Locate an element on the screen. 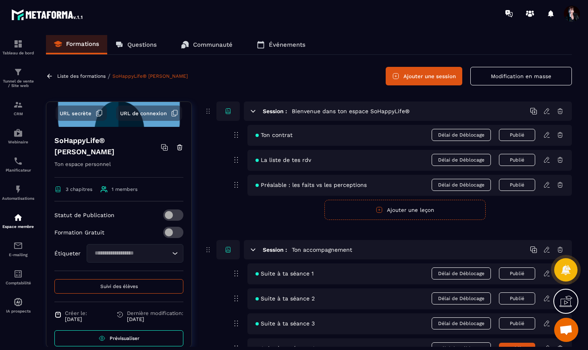 This screenshot has height=350, width=588. p: Étiqueter is located at coordinates (67, 253).